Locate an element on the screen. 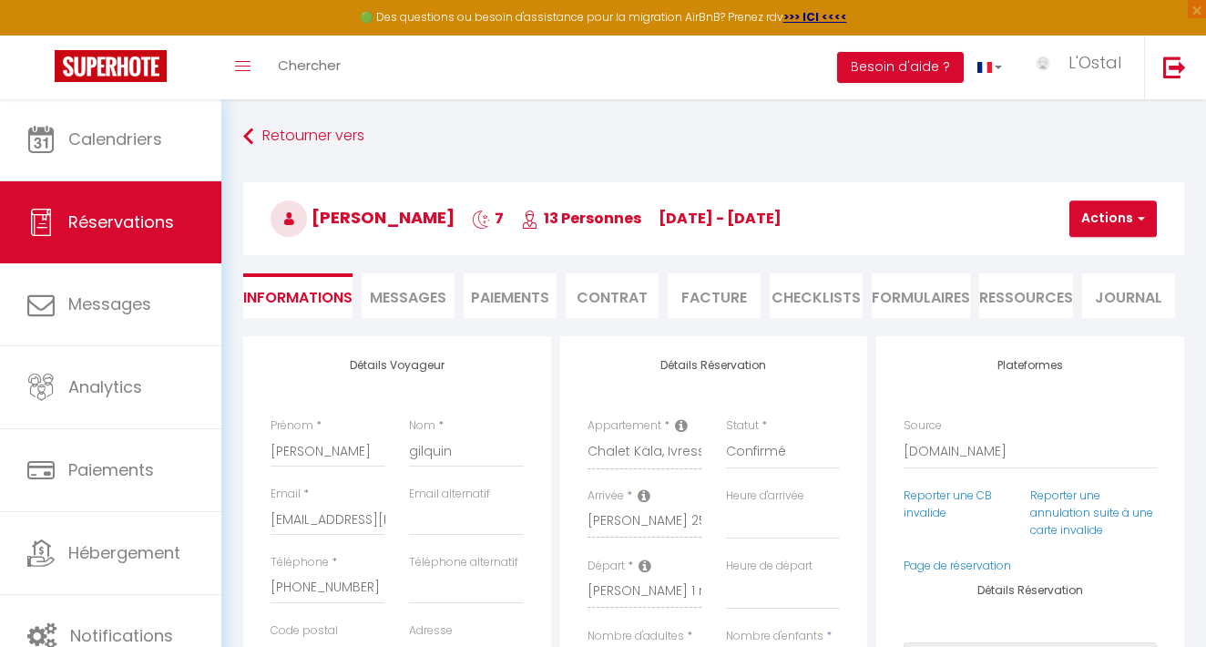  label: Départ is located at coordinates (606, 566).